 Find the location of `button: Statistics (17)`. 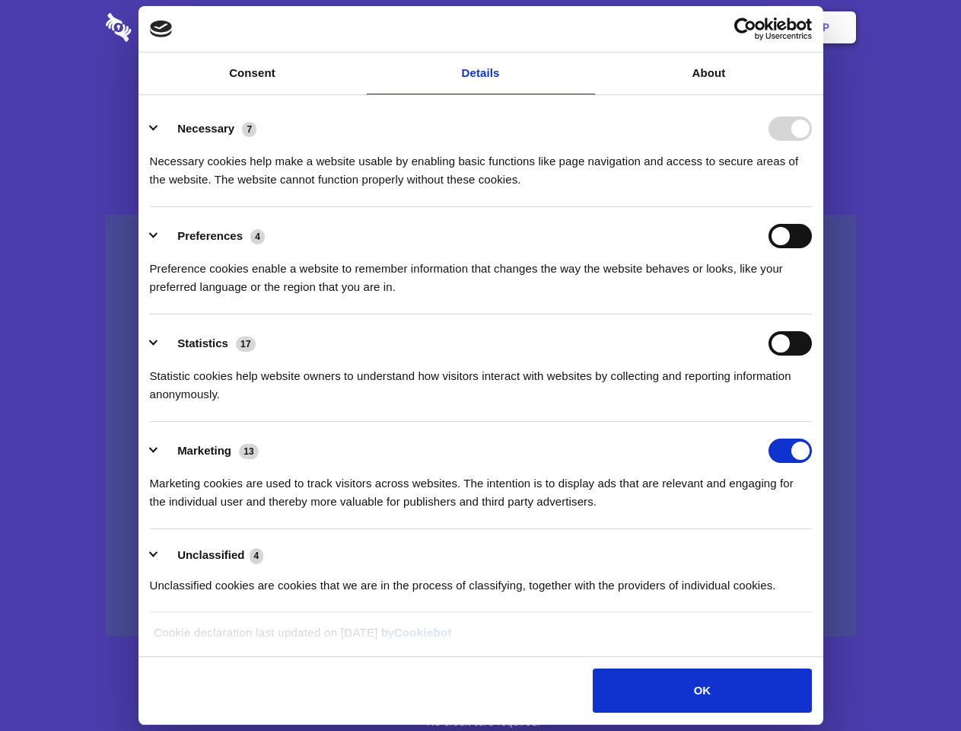

button: Statistics (17) is located at coordinates (208, 343).